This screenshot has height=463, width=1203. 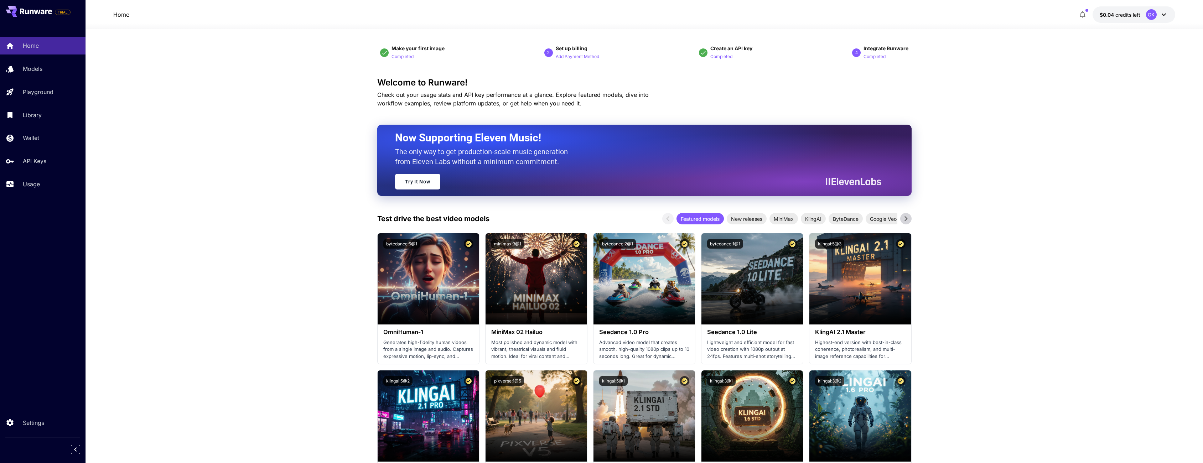 I want to click on p: API Keys, so click(x=35, y=161).